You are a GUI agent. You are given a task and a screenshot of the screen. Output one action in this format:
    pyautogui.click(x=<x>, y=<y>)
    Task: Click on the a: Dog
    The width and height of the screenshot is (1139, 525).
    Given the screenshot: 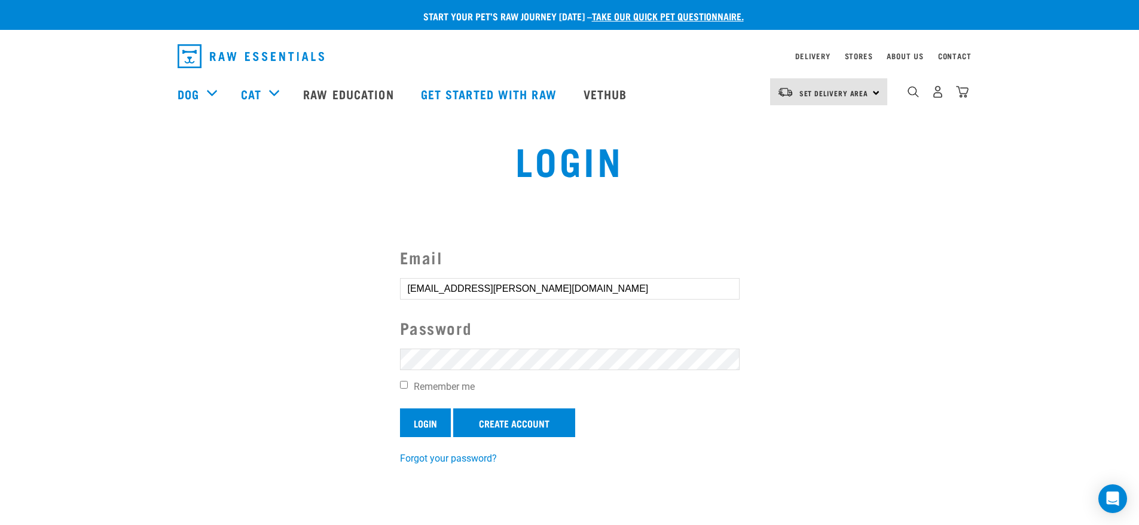 What is the action you would take?
    pyautogui.click(x=188, y=94)
    